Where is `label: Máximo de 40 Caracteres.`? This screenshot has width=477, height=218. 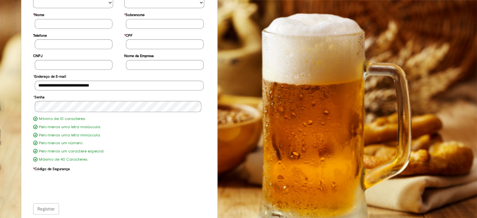 label: Máximo de 40 Caracteres. is located at coordinates (64, 160).